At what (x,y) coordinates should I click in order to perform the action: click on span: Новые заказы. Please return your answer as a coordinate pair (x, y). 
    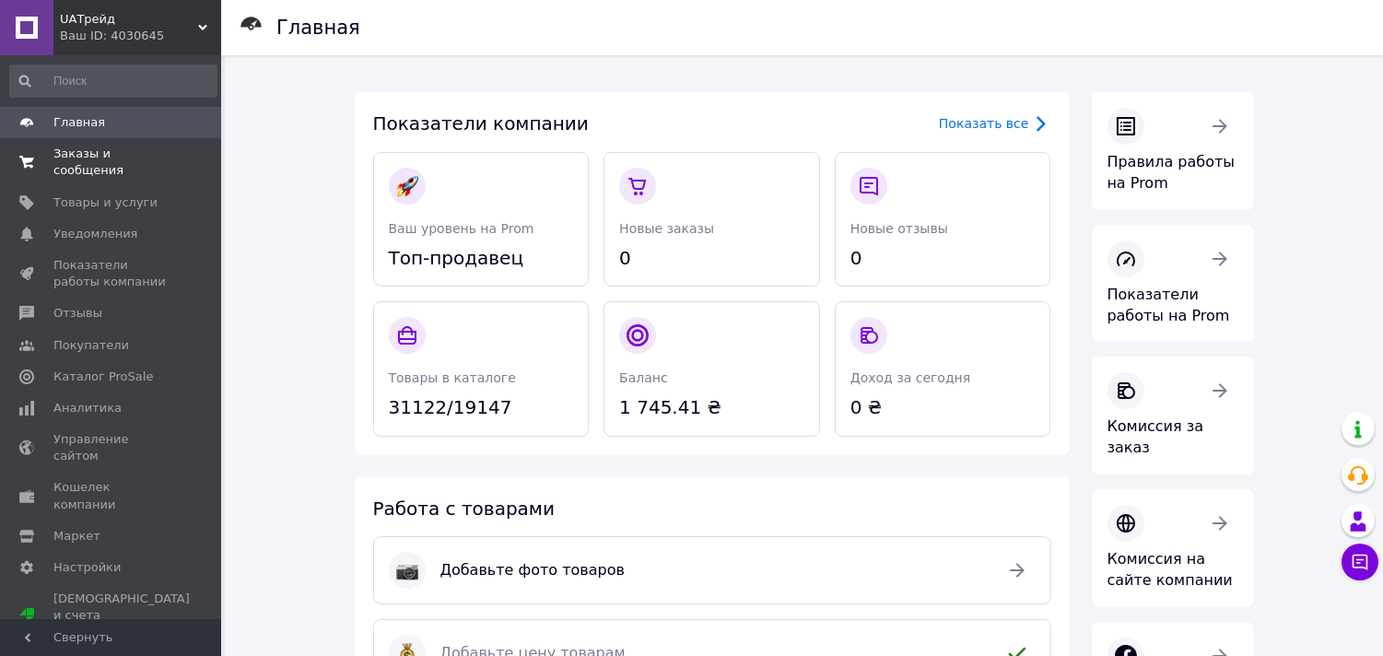
    Looking at the image, I should click on (666, 228).